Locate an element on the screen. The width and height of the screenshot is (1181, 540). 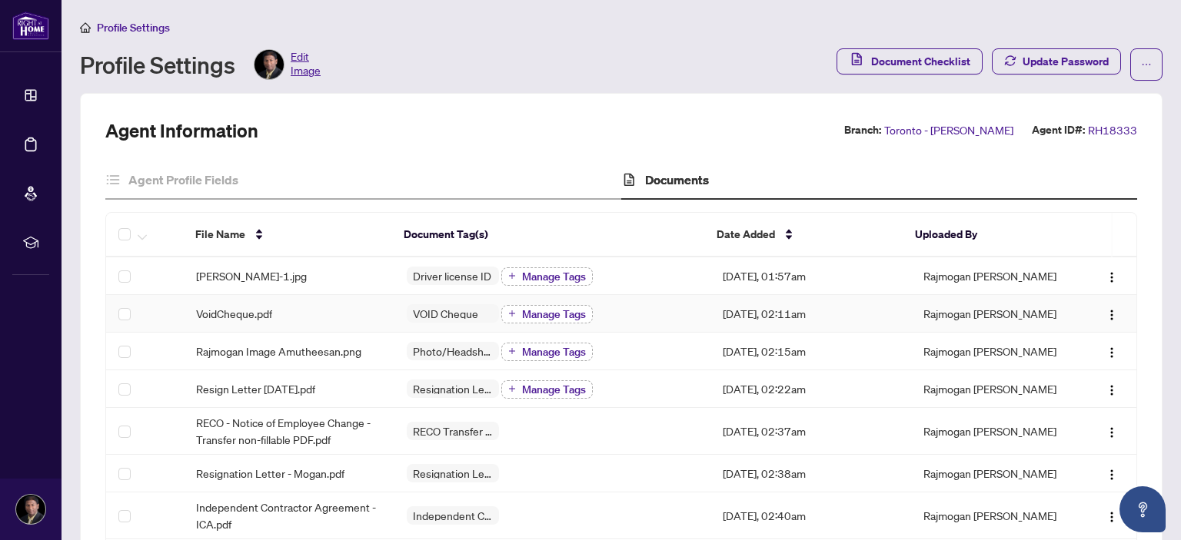
button: Open asap is located at coordinates (1142, 510).